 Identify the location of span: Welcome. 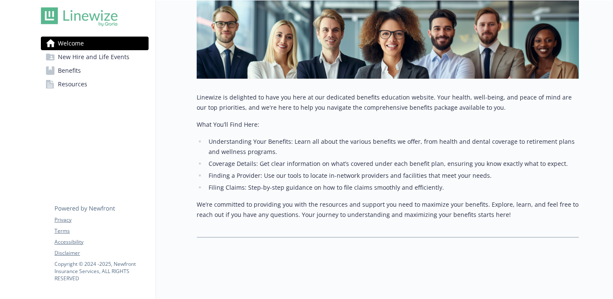
(71, 43).